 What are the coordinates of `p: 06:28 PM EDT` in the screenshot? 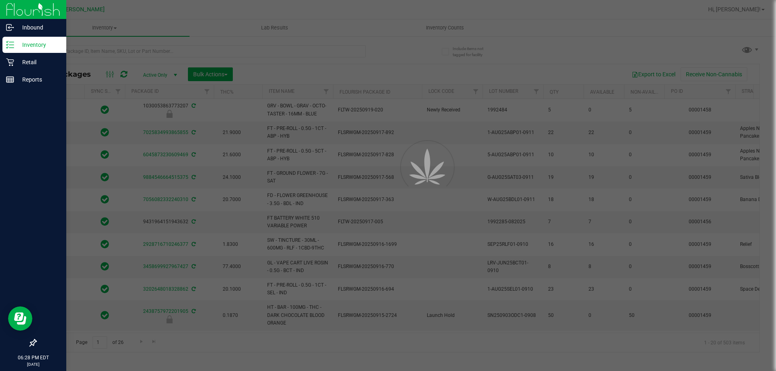 It's located at (33, 358).